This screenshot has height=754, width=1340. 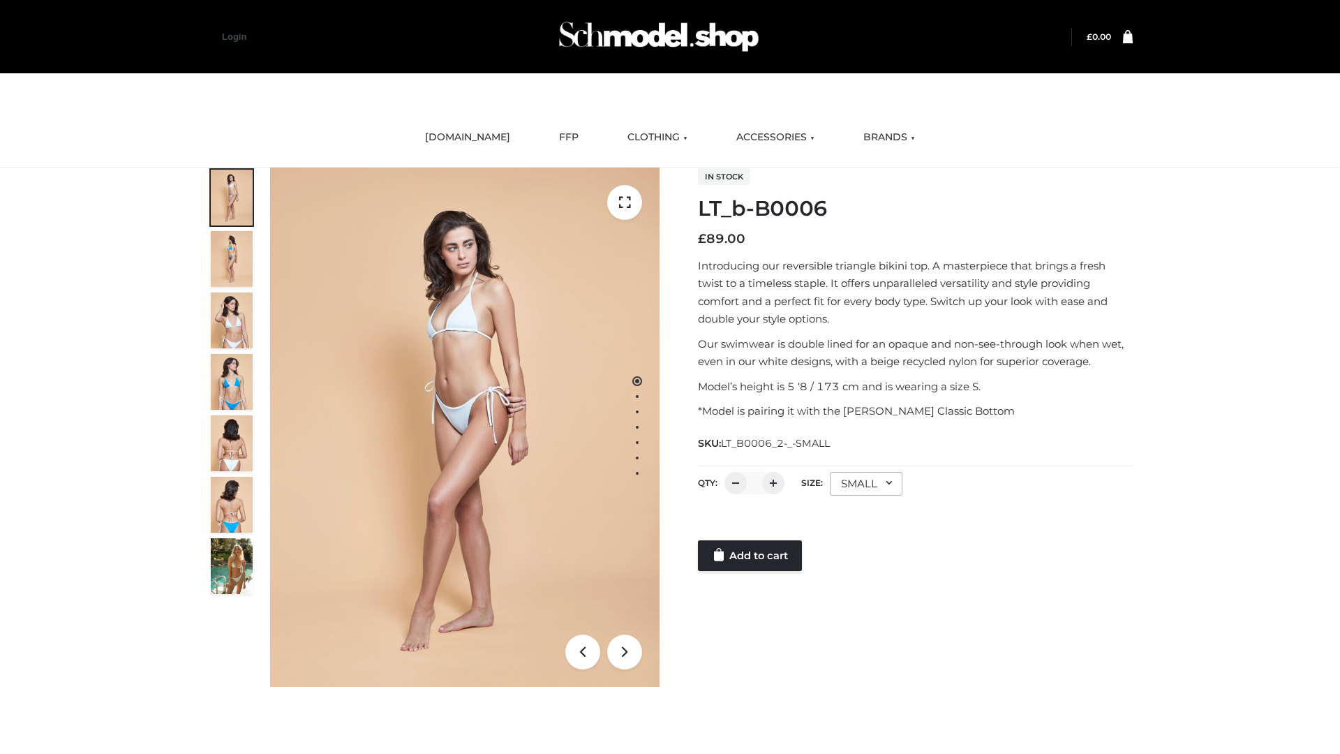 What do you see at coordinates (232, 259) in the screenshot?
I see `img: ArielClassicBikiniTop_CloudNine_AzureSky_OW114ECO_2-scaled.jpg` at bounding box center [232, 259].